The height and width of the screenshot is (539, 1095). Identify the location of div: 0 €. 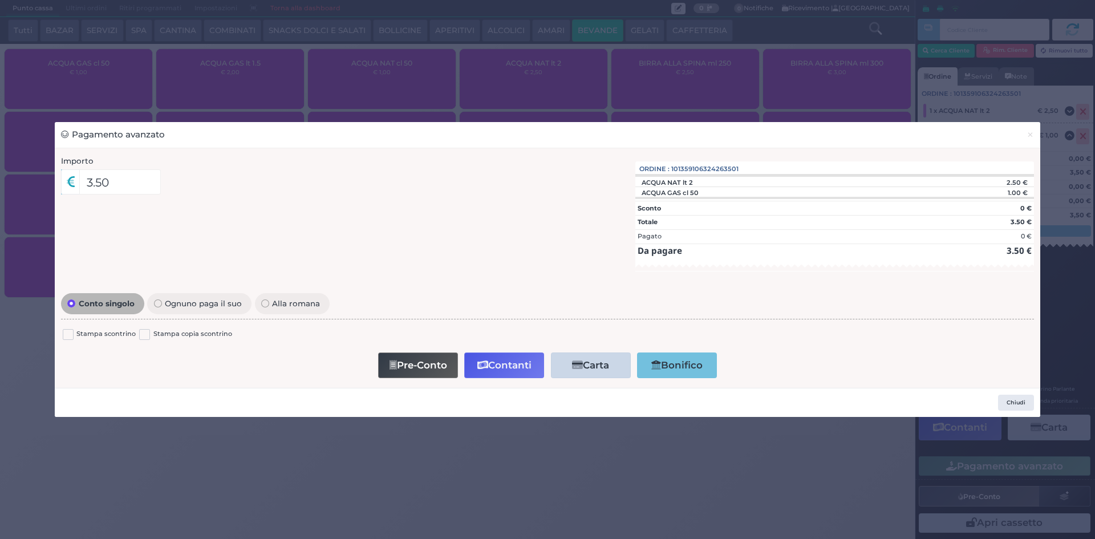
(1026, 236).